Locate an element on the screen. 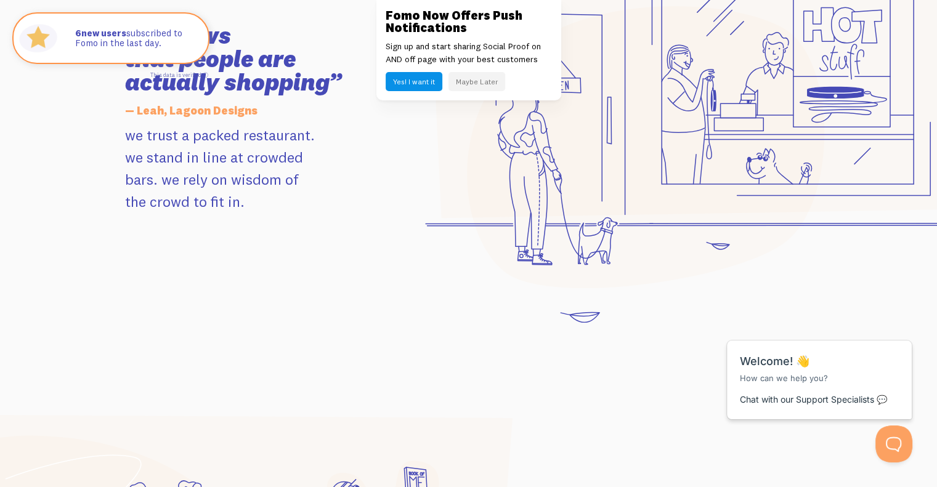  img: Fomo is located at coordinates (38, 38).